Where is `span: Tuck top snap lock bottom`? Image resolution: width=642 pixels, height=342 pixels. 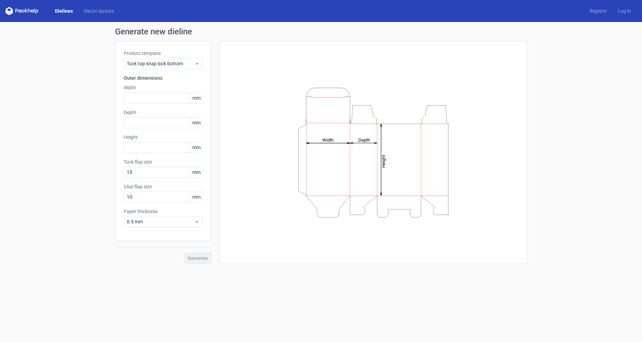
span: Tuck top snap lock bottom is located at coordinates (160, 64).